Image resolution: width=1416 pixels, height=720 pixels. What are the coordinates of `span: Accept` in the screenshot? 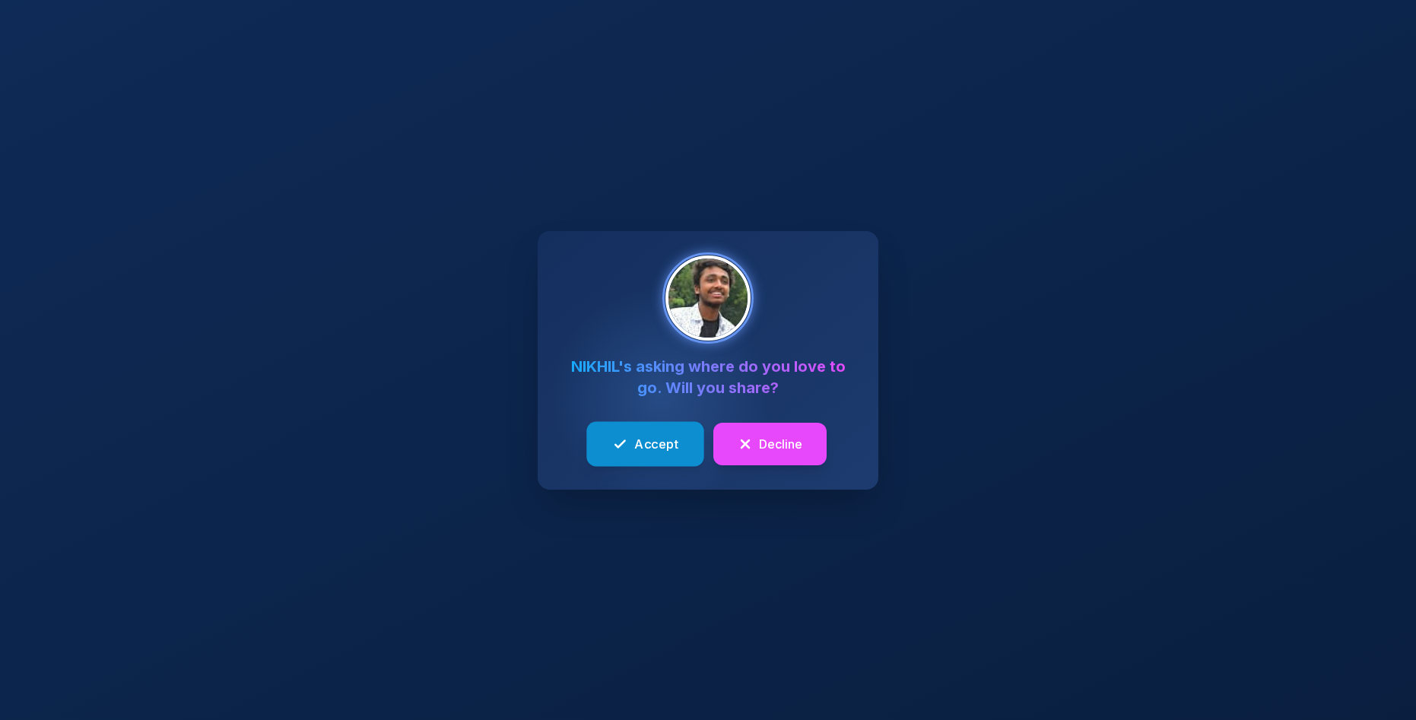 It's located at (656, 443).